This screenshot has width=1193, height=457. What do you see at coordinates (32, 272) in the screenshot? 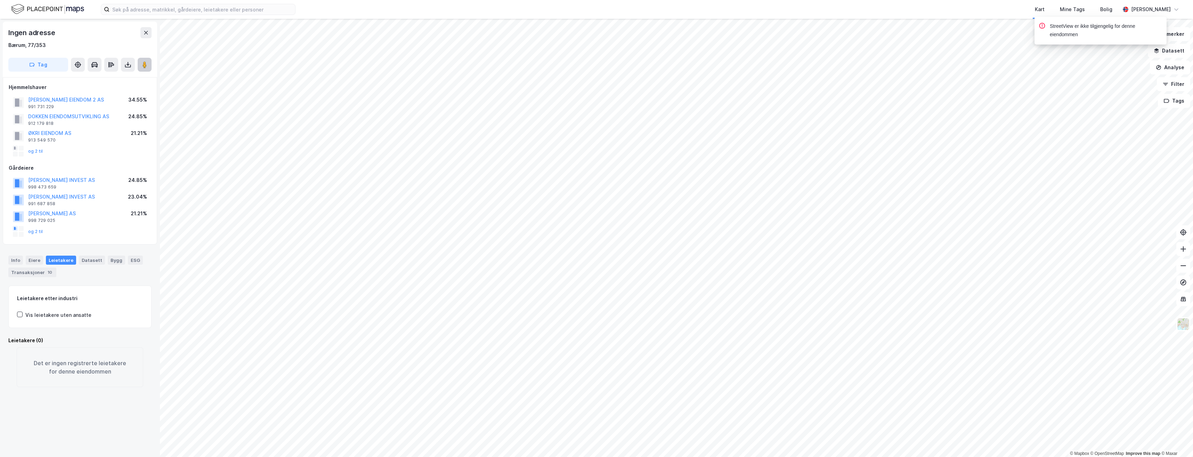
I see `div: Transaksjoner` at bounding box center [32, 272].